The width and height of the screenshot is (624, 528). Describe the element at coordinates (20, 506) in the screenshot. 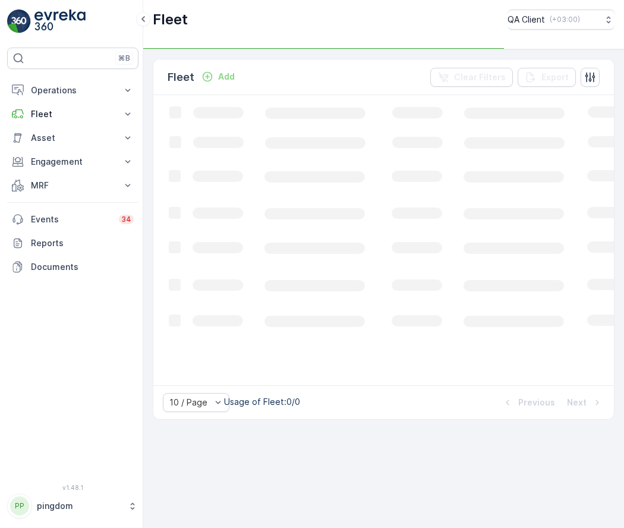

I see `div: PP` at that location.